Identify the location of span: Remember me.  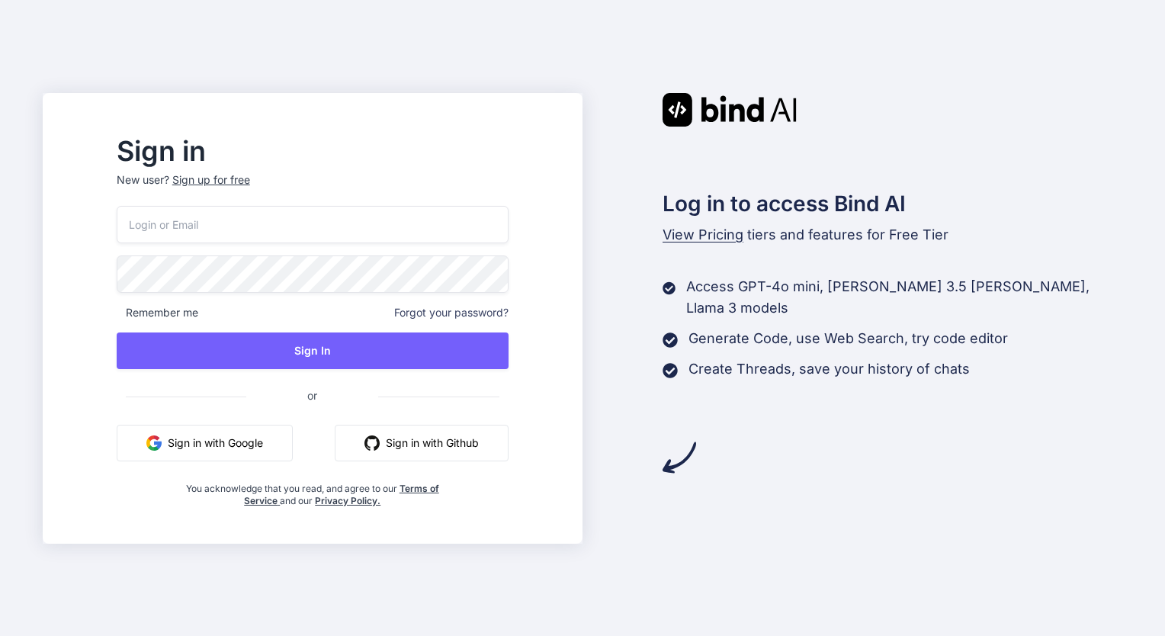
(157, 313).